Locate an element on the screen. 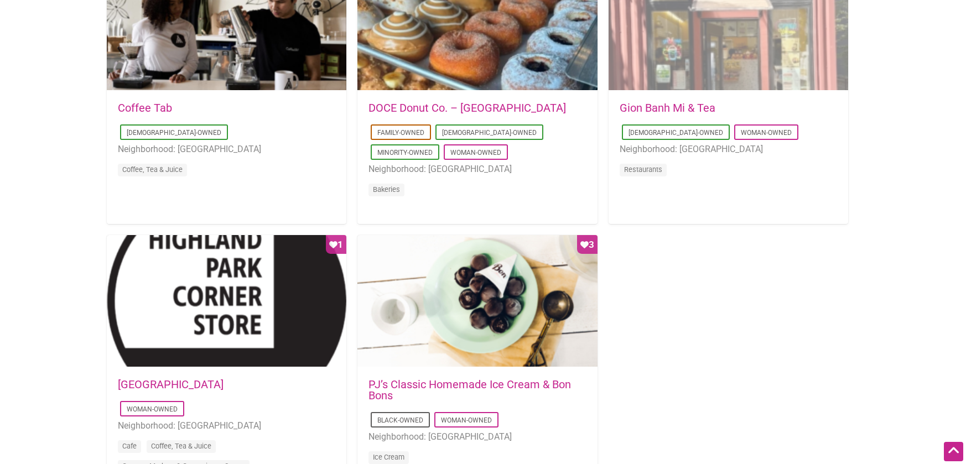 Image resolution: width=966 pixels, height=464 pixels. a: Family-Owned is located at coordinates (401, 133).